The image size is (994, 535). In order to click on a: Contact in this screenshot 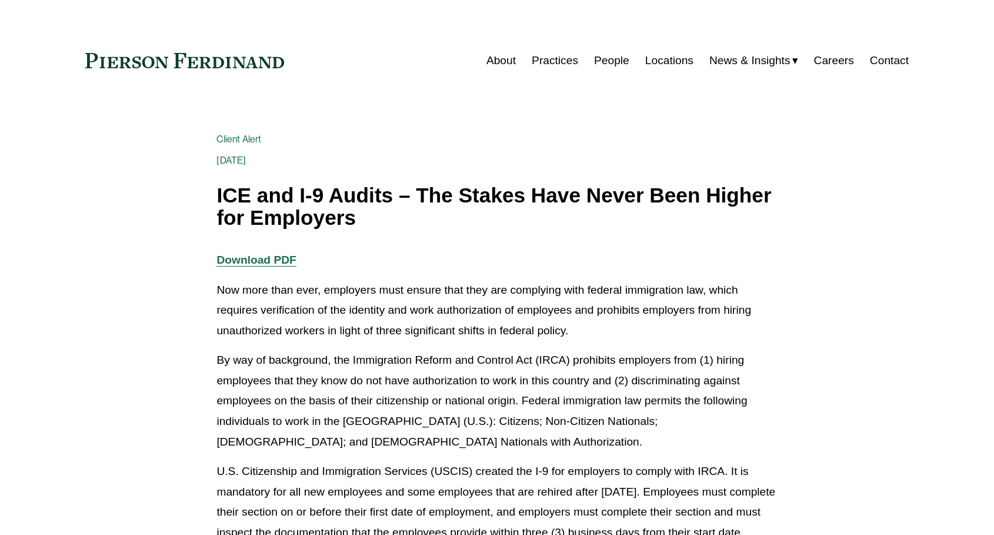, I will do `click(890, 61)`.